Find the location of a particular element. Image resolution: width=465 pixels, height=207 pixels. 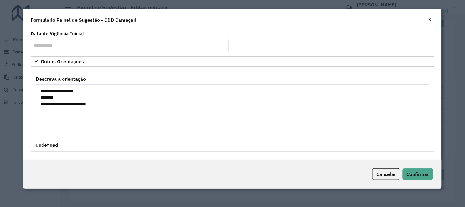

h4: Formulário Painel de Sugestão - CDD Camaçari is located at coordinates (83, 20).